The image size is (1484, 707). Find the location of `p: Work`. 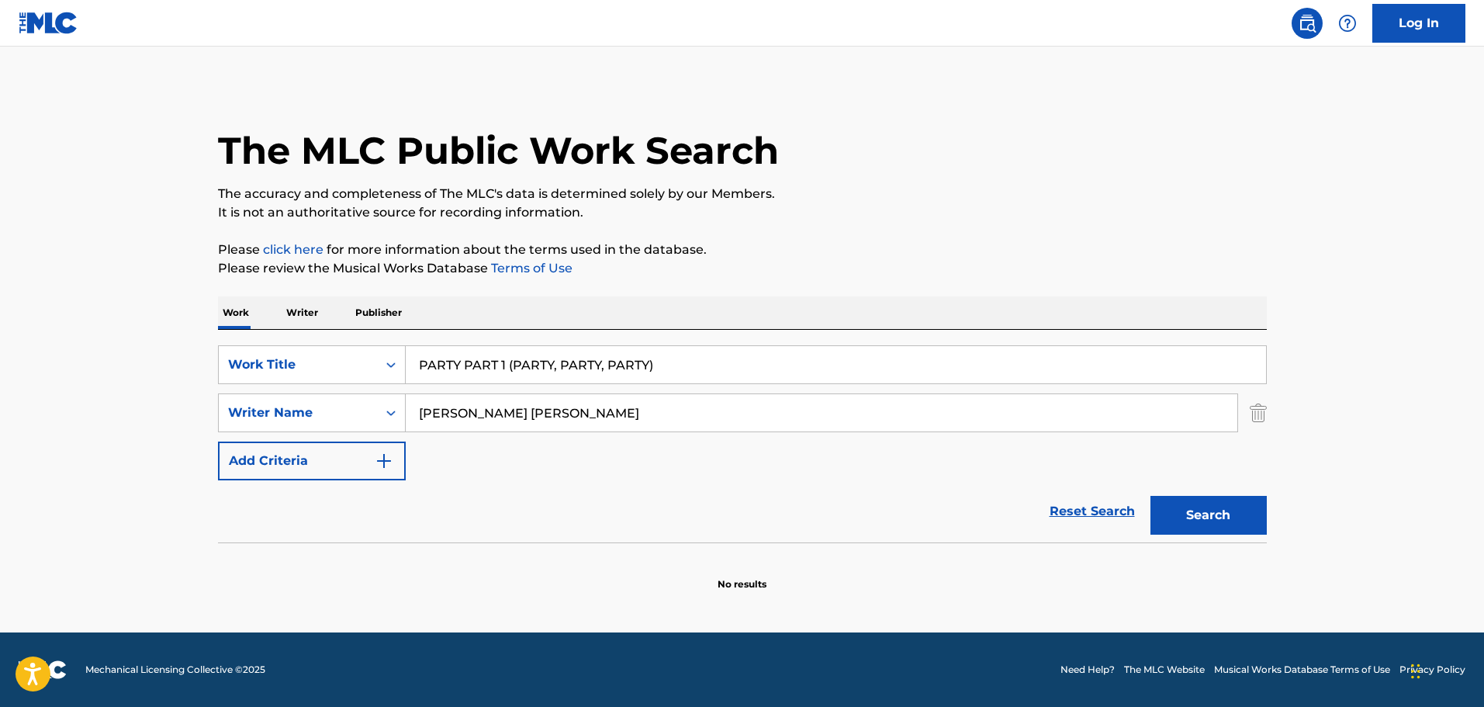

p: Work is located at coordinates (236, 313).